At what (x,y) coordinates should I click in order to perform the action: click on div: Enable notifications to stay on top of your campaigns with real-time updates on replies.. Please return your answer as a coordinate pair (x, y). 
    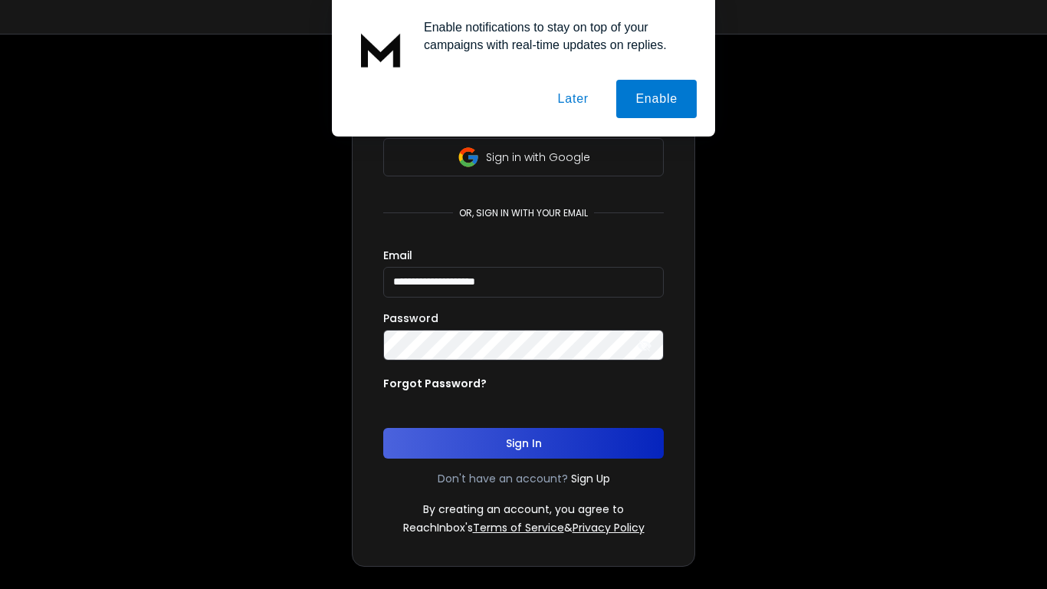
    Looking at the image, I should click on (554, 36).